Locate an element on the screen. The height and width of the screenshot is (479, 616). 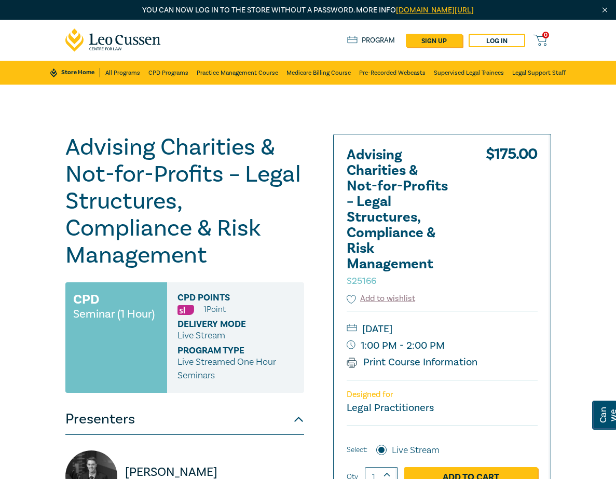
p: Designed for is located at coordinates (442, 395).